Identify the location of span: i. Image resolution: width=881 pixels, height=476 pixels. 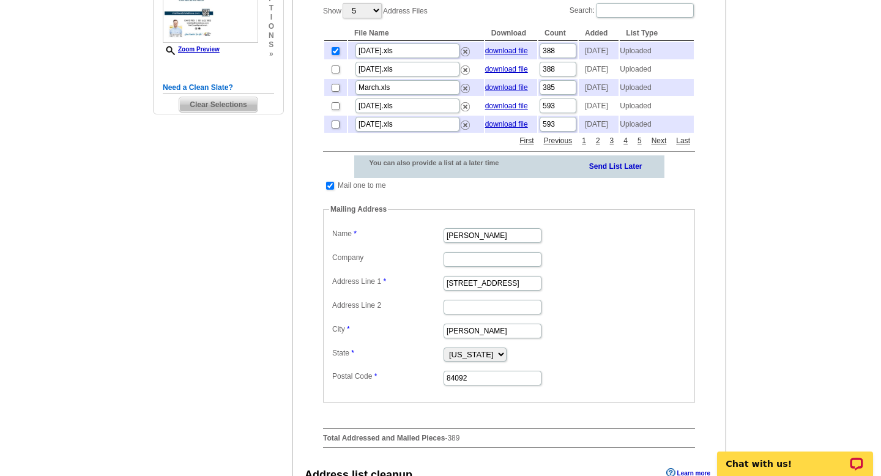
(271, 17).